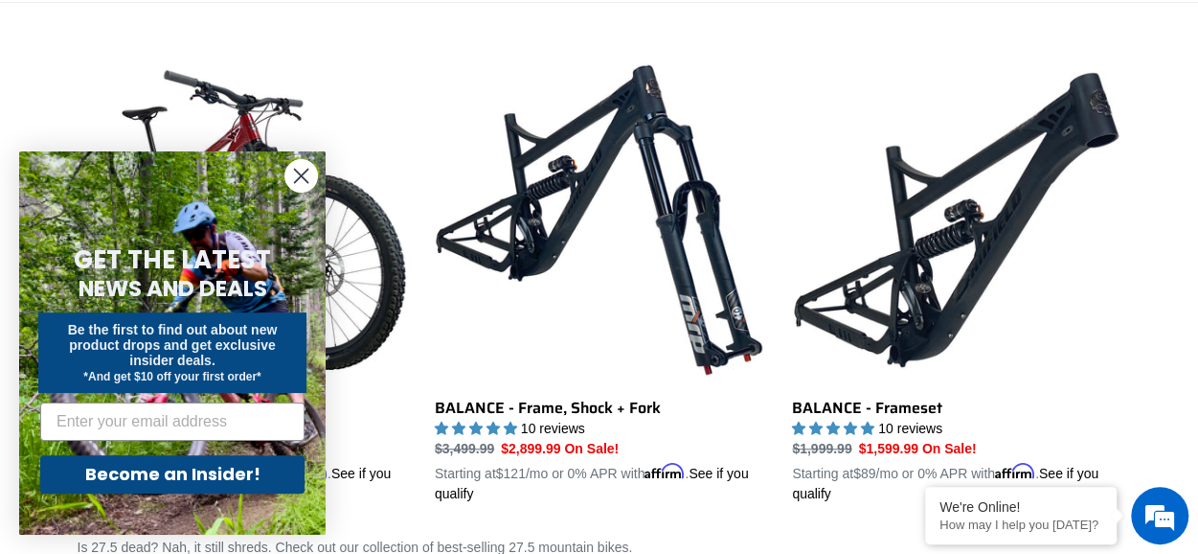 This screenshot has width=1198, height=554. I want to click on p: How may I help you today?, so click(1021, 524).